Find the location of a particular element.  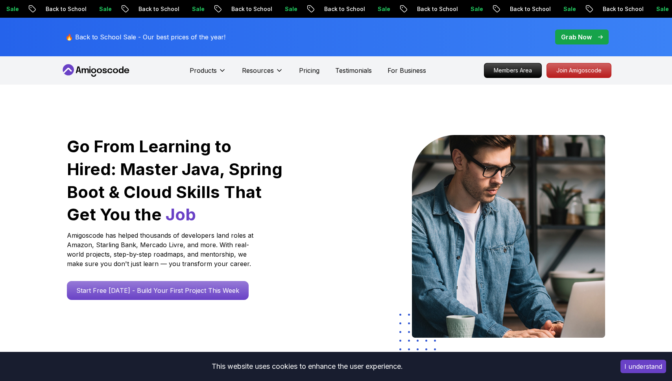

p: For Business is located at coordinates (407, 70).